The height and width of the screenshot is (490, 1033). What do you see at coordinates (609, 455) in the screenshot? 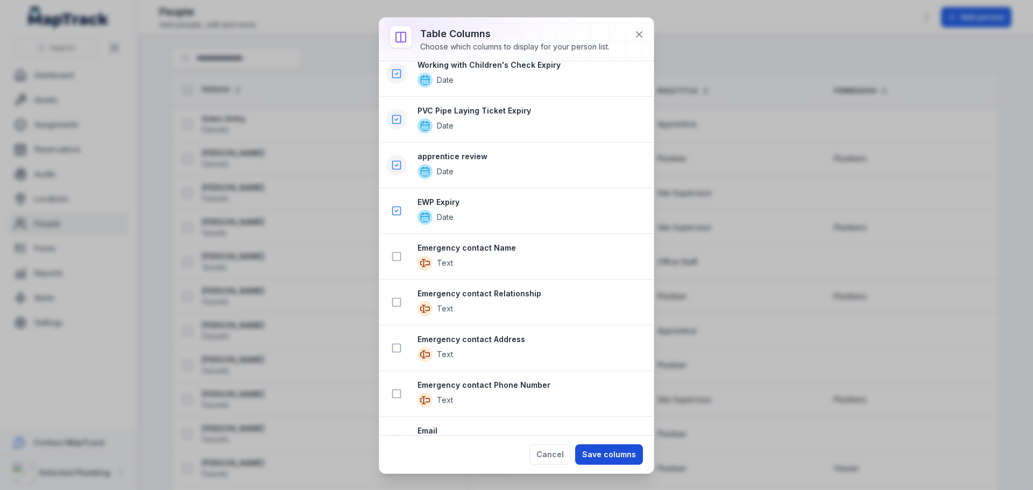
I see `button: Save columns` at bounding box center [609, 455].